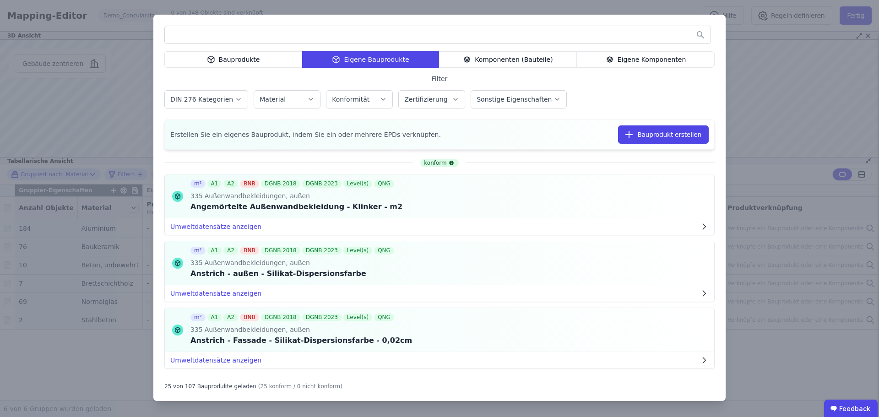  Describe the element at coordinates (206, 99) in the screenshot. I see `button: DIN 276 Kategorien` at that location.